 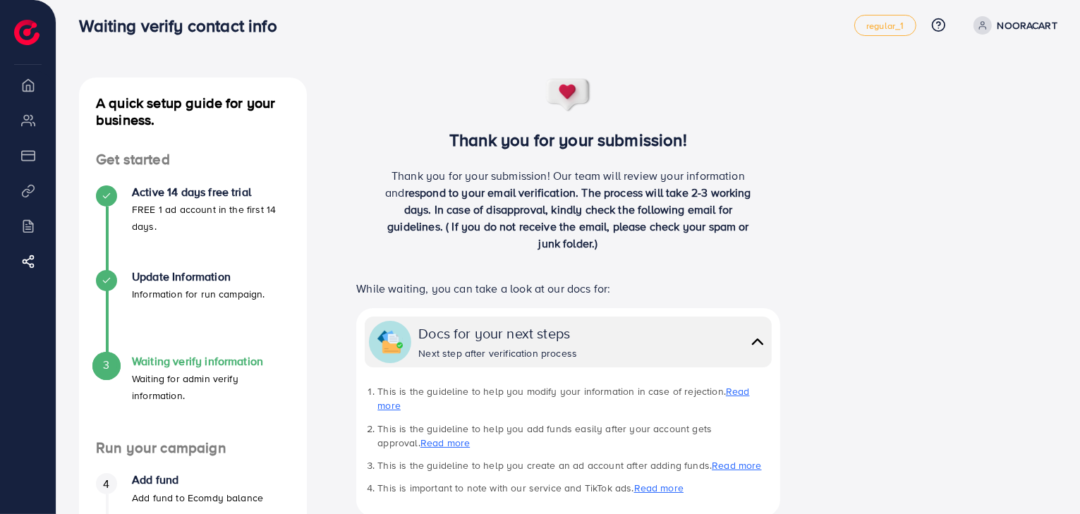 I want to click on p: FREE 1 ad account in the first 14 days., so click(x=211, y=218).